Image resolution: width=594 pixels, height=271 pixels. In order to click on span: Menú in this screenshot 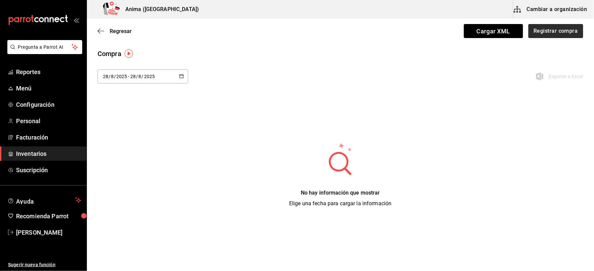, I will do `click(48, 88)`.